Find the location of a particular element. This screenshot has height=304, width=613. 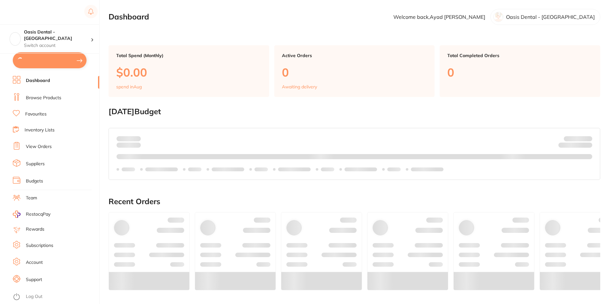

a: Suppliers is located at coordinates (35, 164).